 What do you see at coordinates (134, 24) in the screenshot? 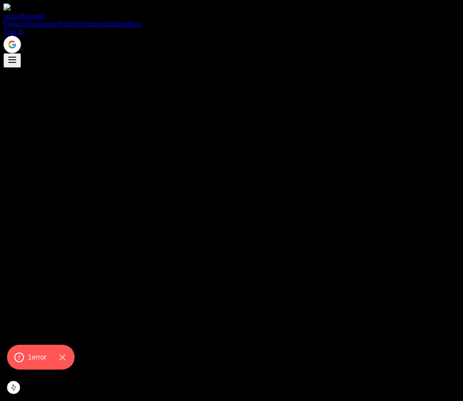
I see `a: Docs` at bounding box center [134, 24].